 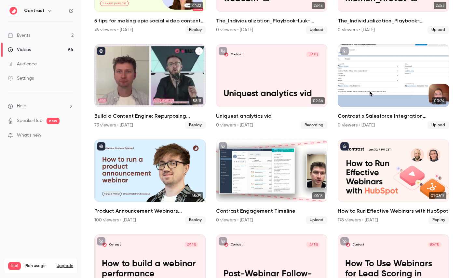 What do you see at coordinates (65, 266) in the screenshot?
I see `button: Upgrade` at bounding box center [65, 266].